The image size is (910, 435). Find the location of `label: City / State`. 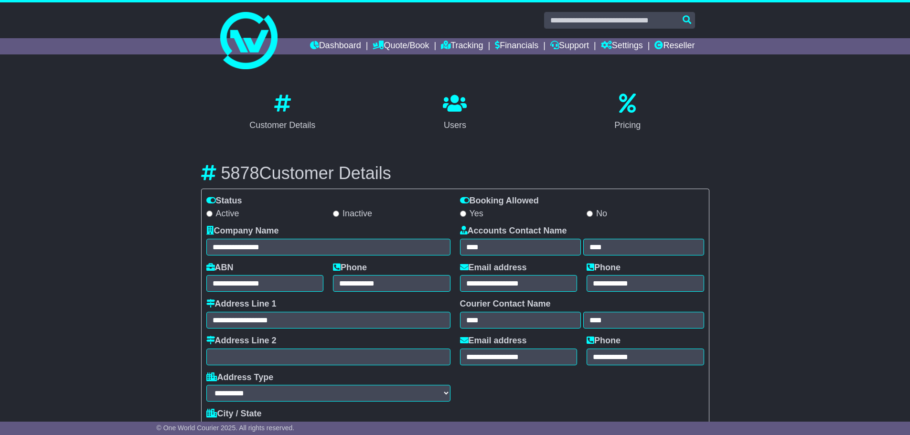

label: City / State is located at coordinates (234, 414).